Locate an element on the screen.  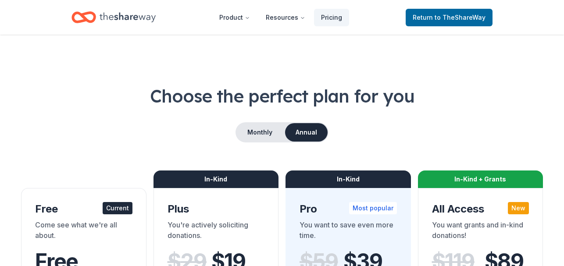
span: Return is located at coordinates (449, 18).